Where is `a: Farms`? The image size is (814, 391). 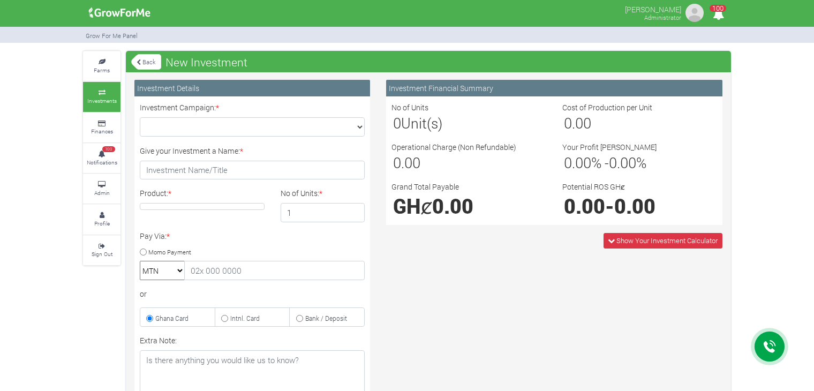 a: Farms is located at coordinates (102, 66).